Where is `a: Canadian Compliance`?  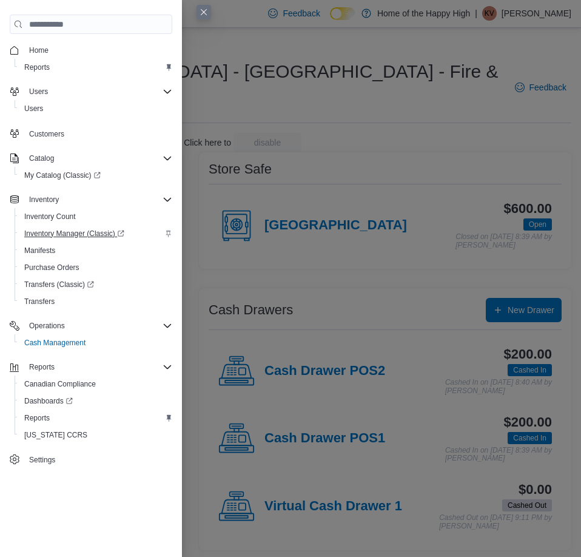
a: Canadian Compliance is located at coordinates (60, 384).